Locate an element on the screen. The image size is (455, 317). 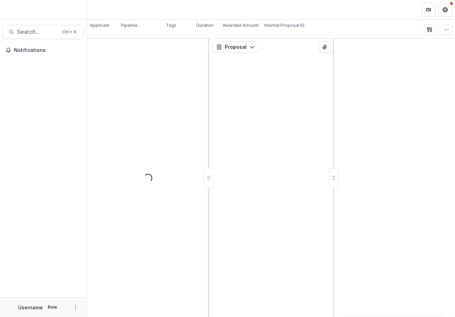
span: Notifications is located at coordinates (47, 50).